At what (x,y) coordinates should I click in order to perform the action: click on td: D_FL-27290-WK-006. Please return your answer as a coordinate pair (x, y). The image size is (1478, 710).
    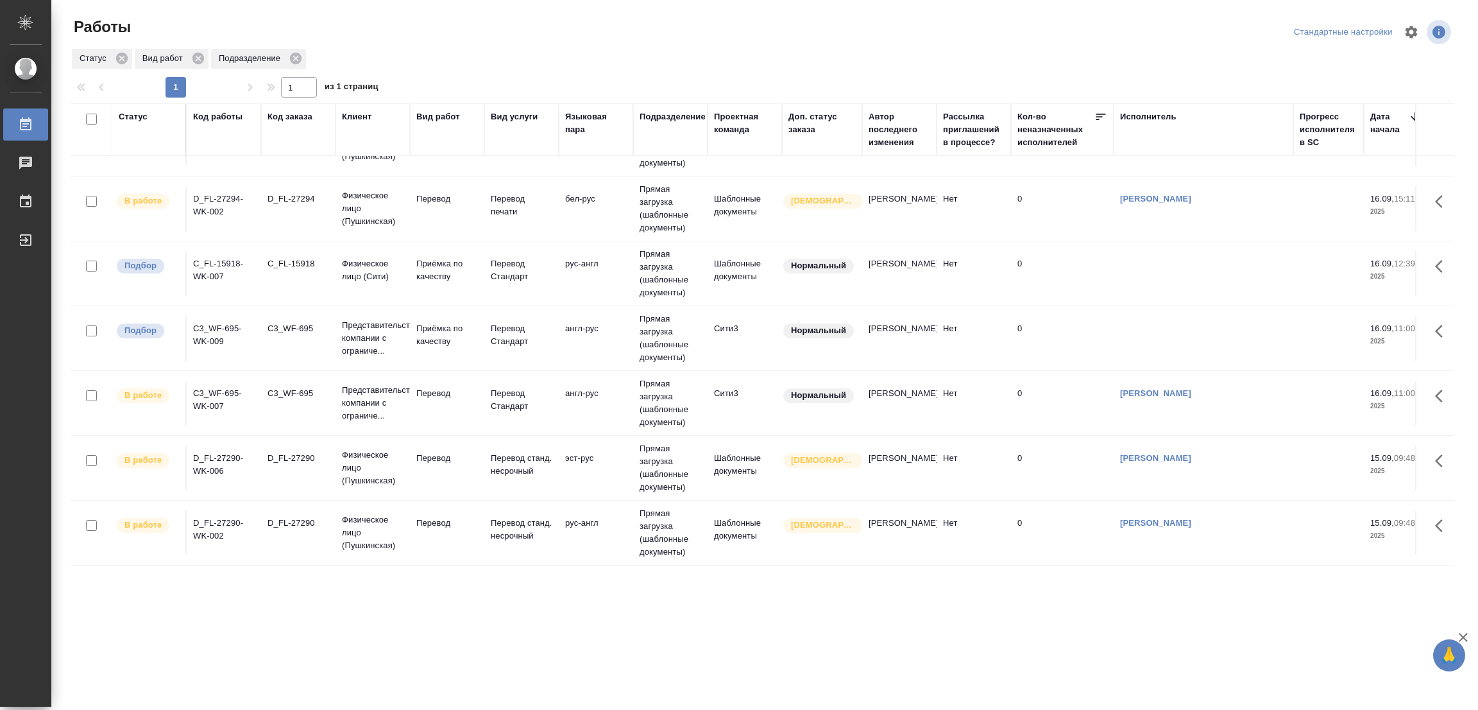
    Looking at the image, I should click on (224, 468).